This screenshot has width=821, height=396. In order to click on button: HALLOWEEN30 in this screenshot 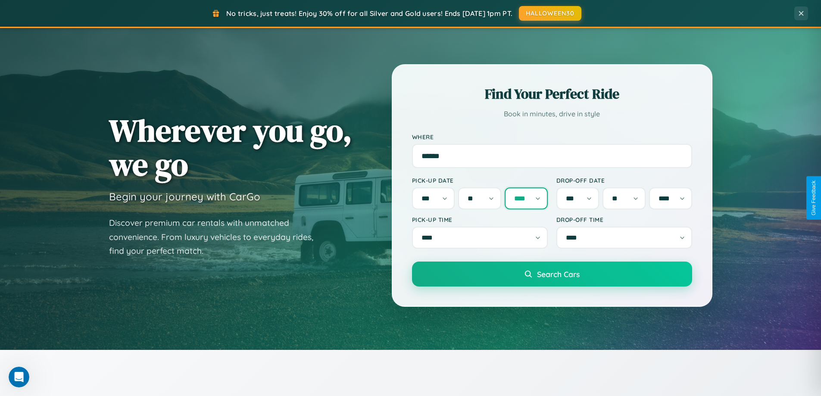, I will do `click(550, 13)`.